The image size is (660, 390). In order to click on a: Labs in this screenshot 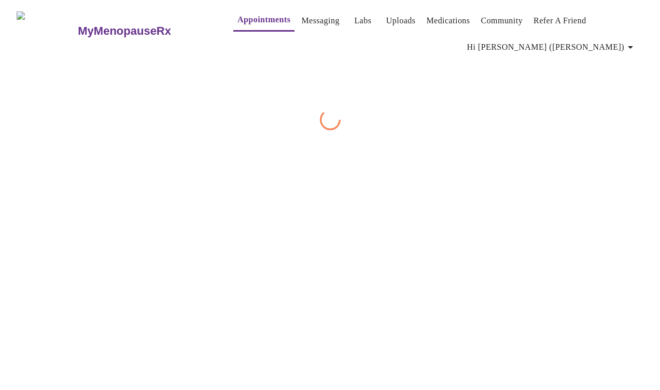, I will do `click(362, 21)`.